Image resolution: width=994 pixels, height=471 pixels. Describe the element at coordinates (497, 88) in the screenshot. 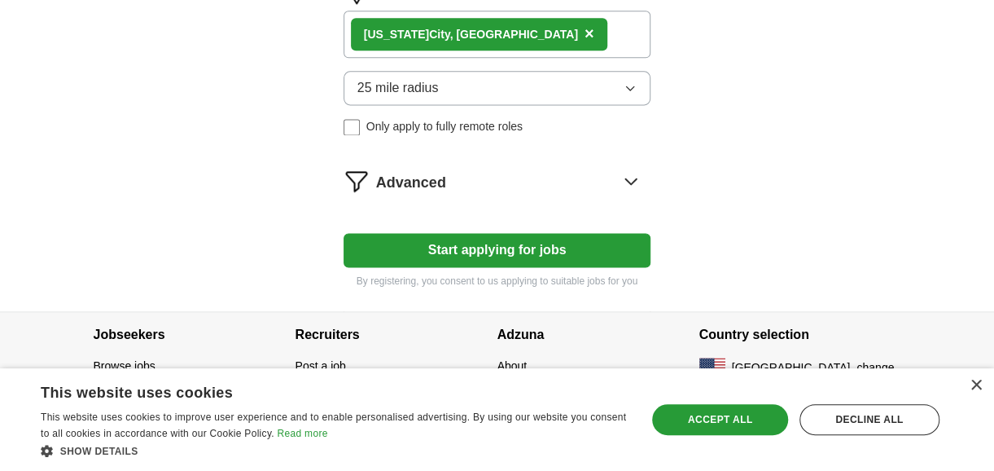

I see `button: 25 mile radius` at that location.